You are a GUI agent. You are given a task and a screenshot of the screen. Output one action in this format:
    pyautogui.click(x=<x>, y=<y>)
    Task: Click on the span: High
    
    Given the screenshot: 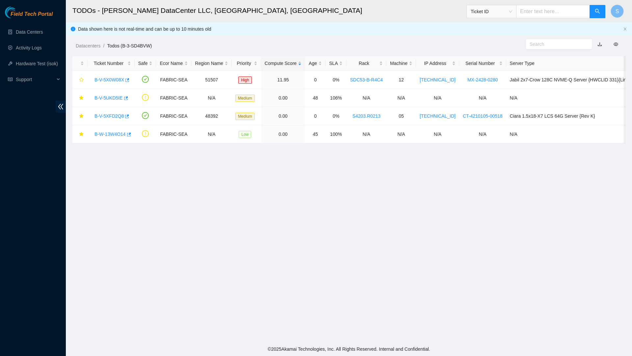 What is the action you would take?
    pyautogui.click(x=245, y=80)
    